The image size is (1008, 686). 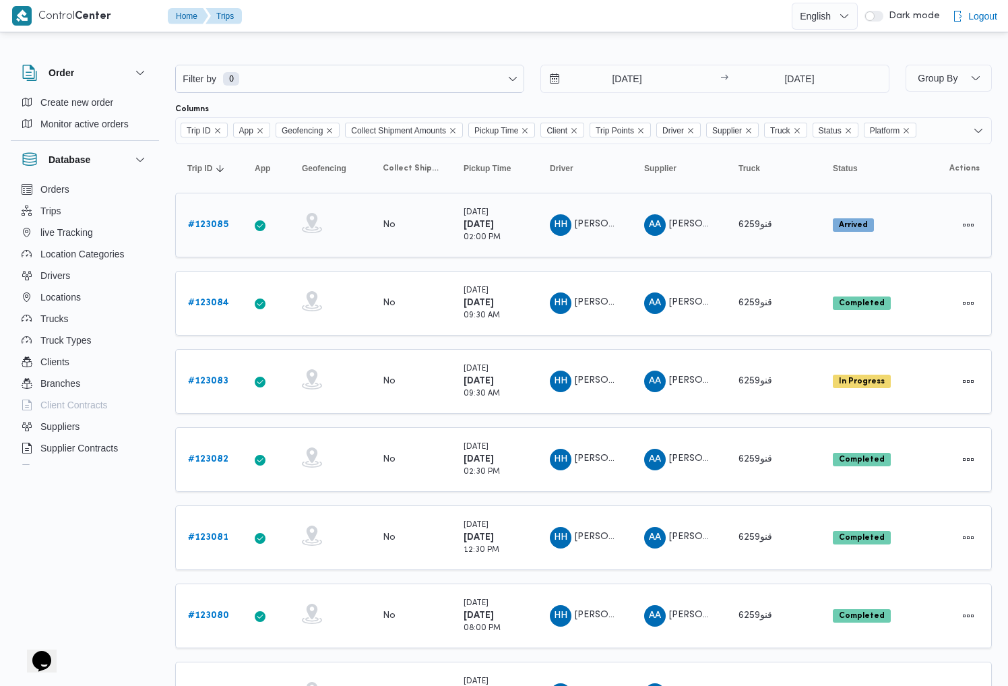 I want to click on b: Arrived, so click(x=853, y=225).